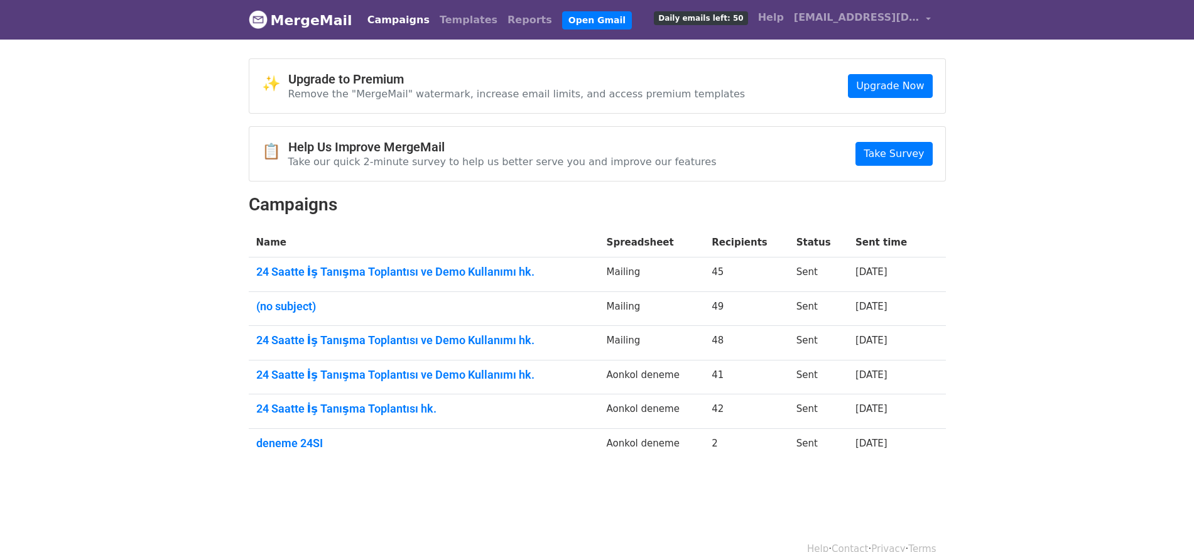 This screenshot has width=1194, height=552. I want to click on a: Help, so click(771, 18).